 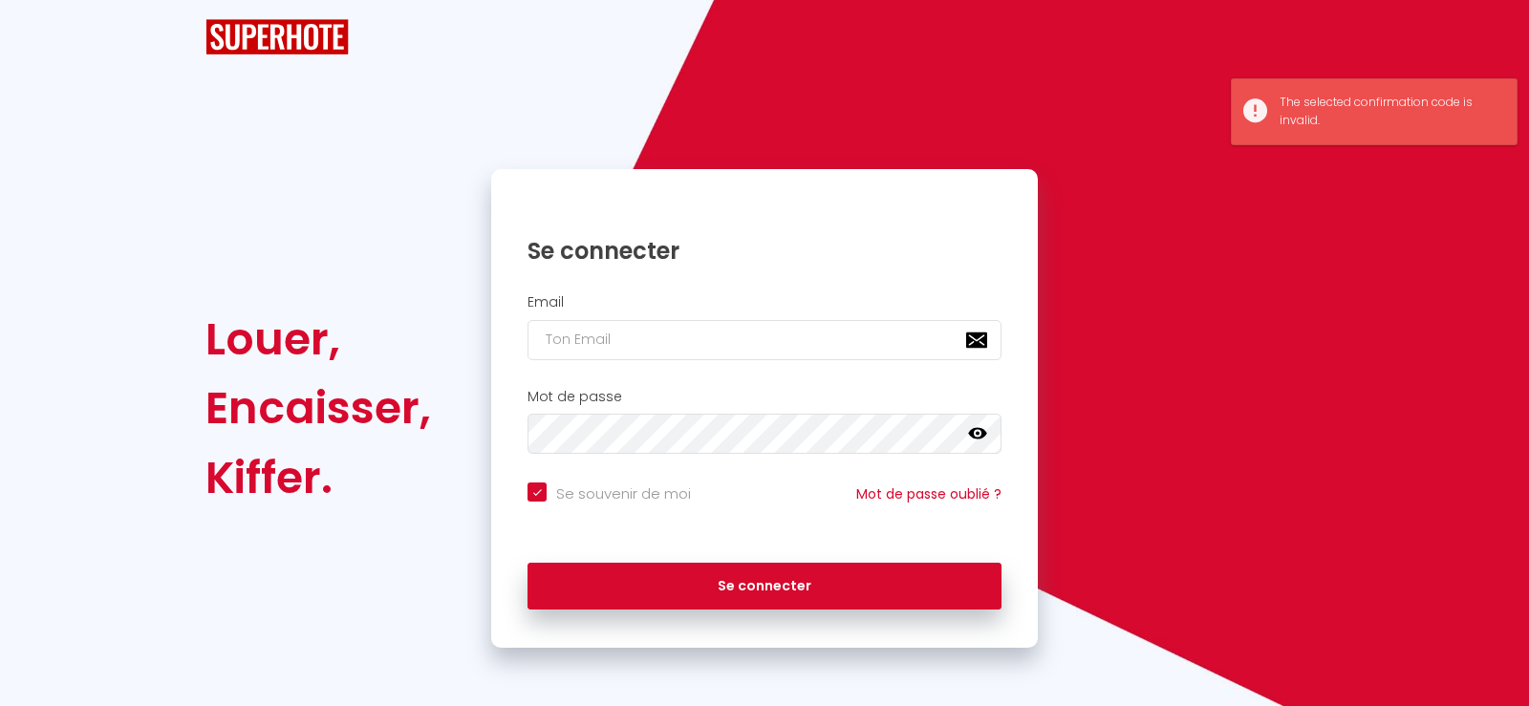 What do you see at coordinates (318, 408) in the screenshot?
I see `div: Encaisser,` at bounding box center [318, 408].